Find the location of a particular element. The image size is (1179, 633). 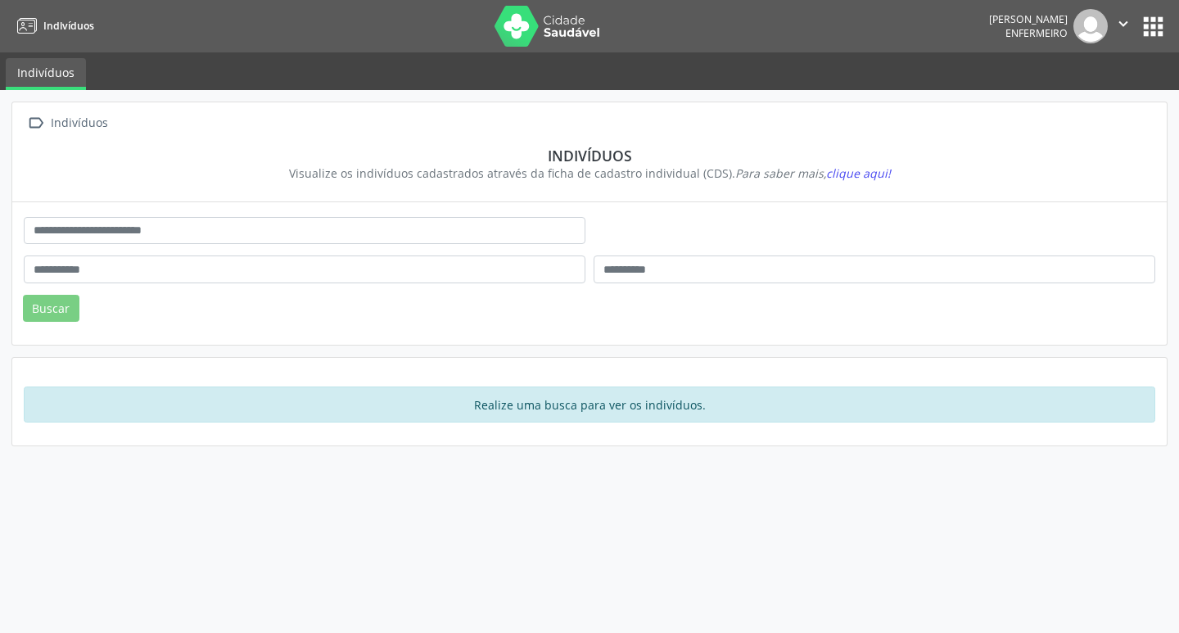

div: Realize uma busca para ver os indivíduos. is located at coordinates (590, 405).